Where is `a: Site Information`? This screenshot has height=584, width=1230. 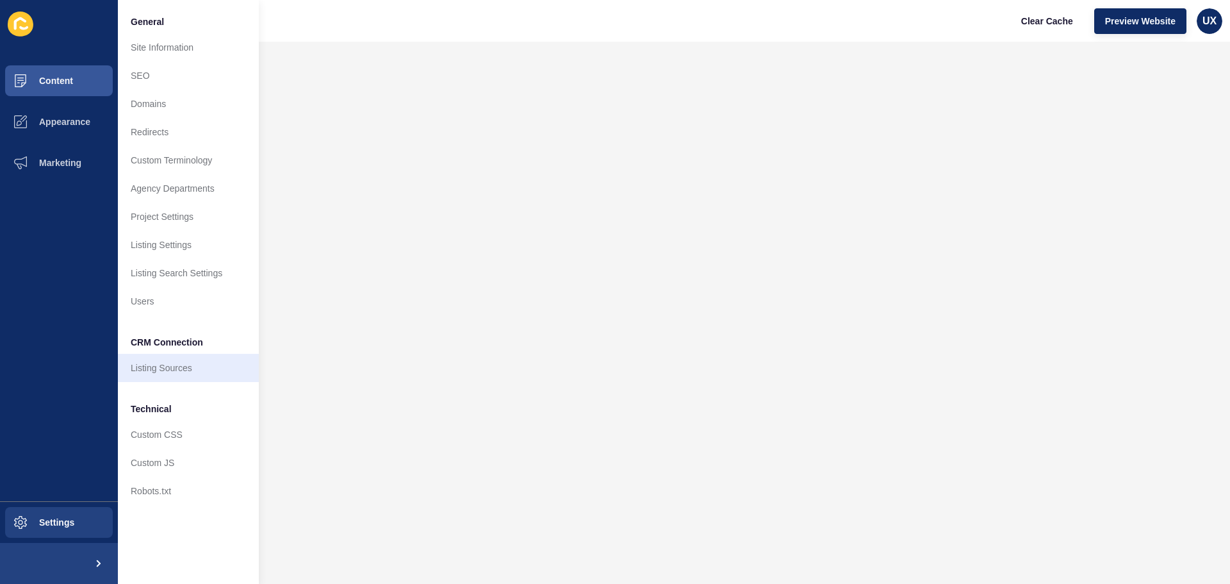
a: Site Information is located at coordinates (188, 47).